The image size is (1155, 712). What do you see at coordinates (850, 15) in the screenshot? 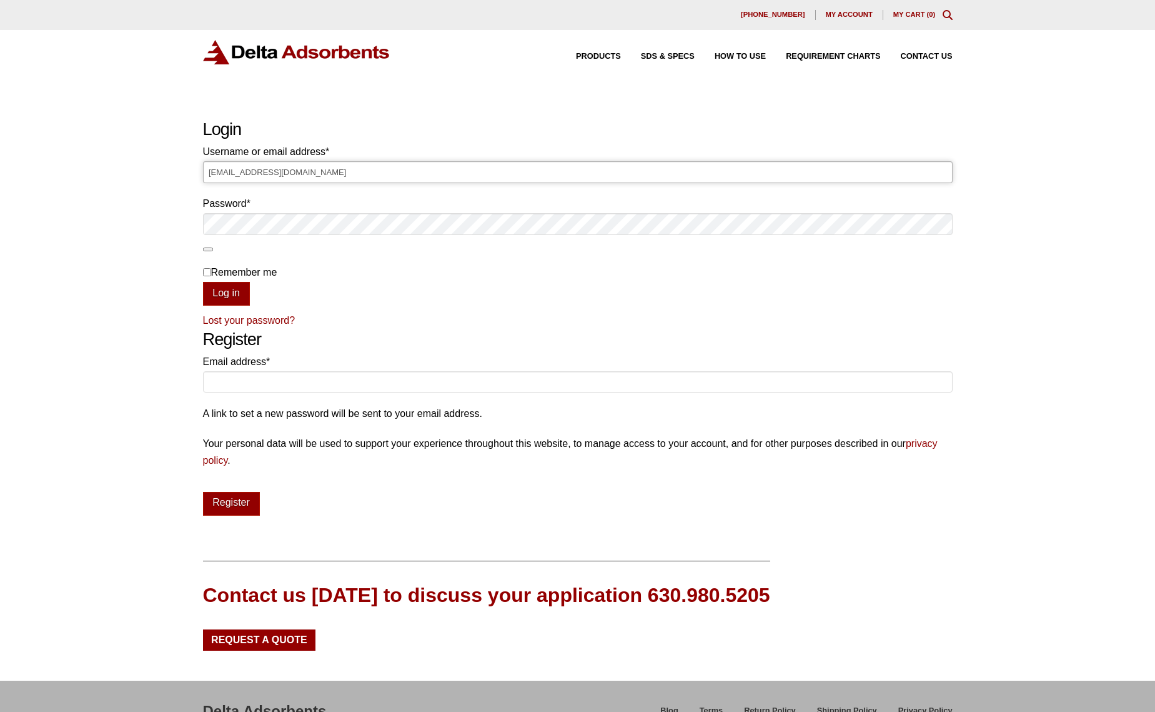
I see `a: My account` at bounding box center [850, 15].